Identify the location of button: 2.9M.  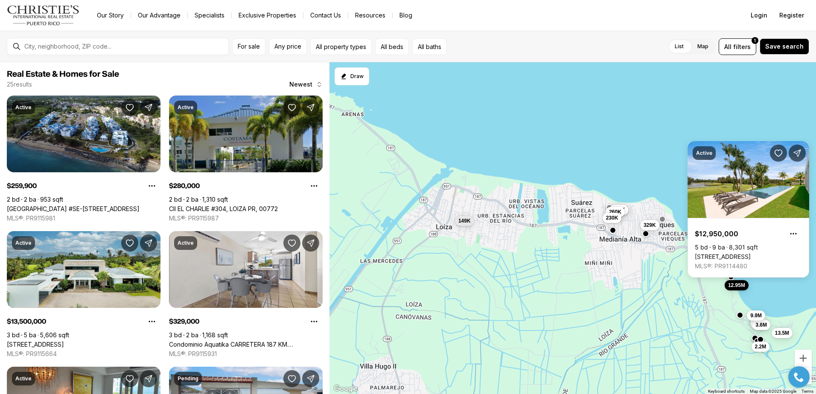
(759, 324).